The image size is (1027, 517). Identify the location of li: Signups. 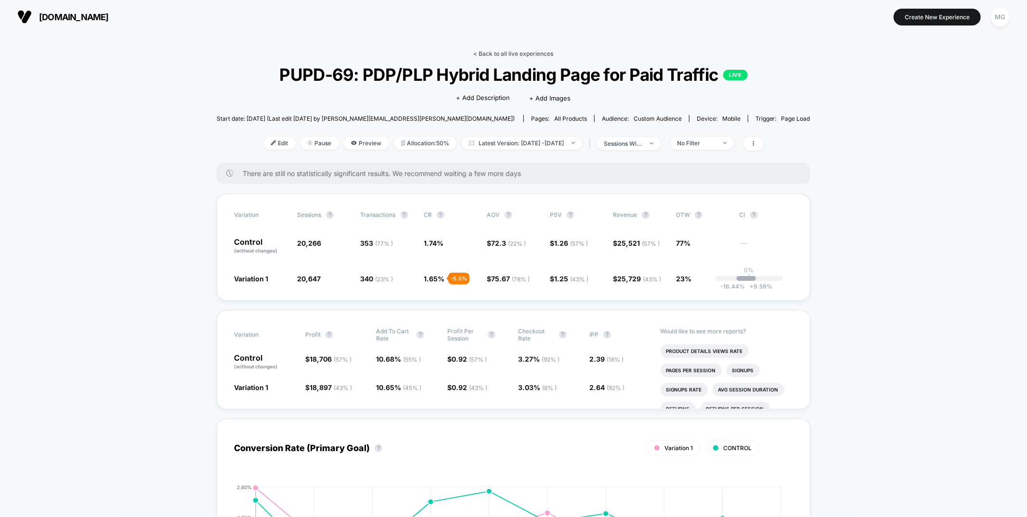
(743, 371).